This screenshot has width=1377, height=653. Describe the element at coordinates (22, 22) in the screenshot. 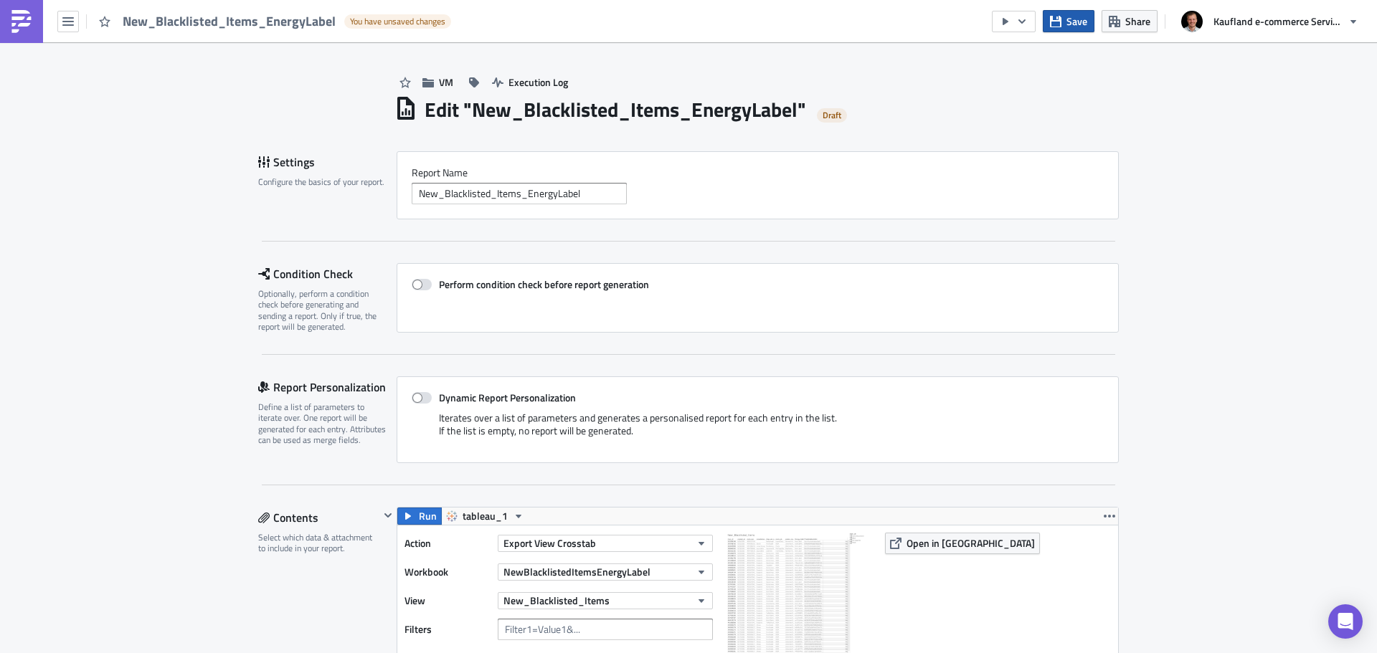

I see `img: PushMetrics` at that location.